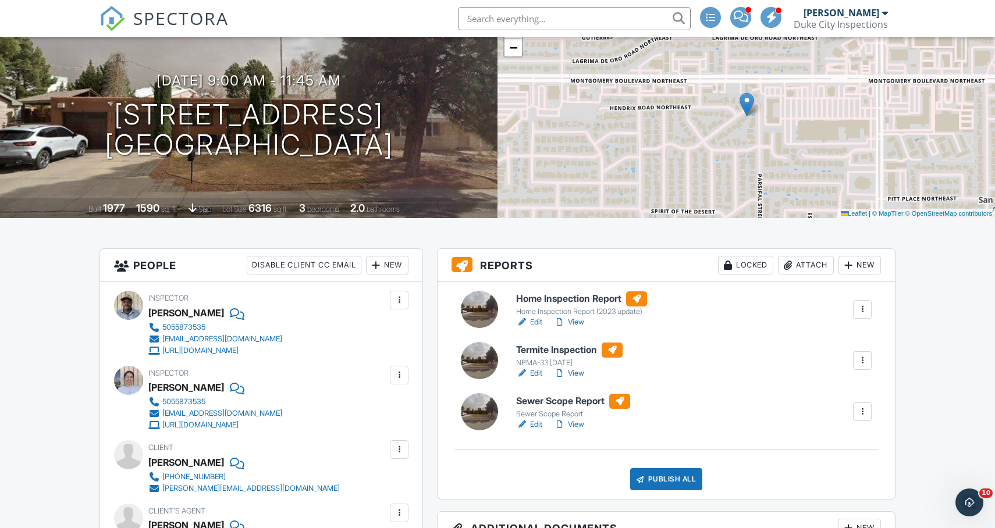 The image size is (995, 528). I want to click on span: slab, so click(205, 209).